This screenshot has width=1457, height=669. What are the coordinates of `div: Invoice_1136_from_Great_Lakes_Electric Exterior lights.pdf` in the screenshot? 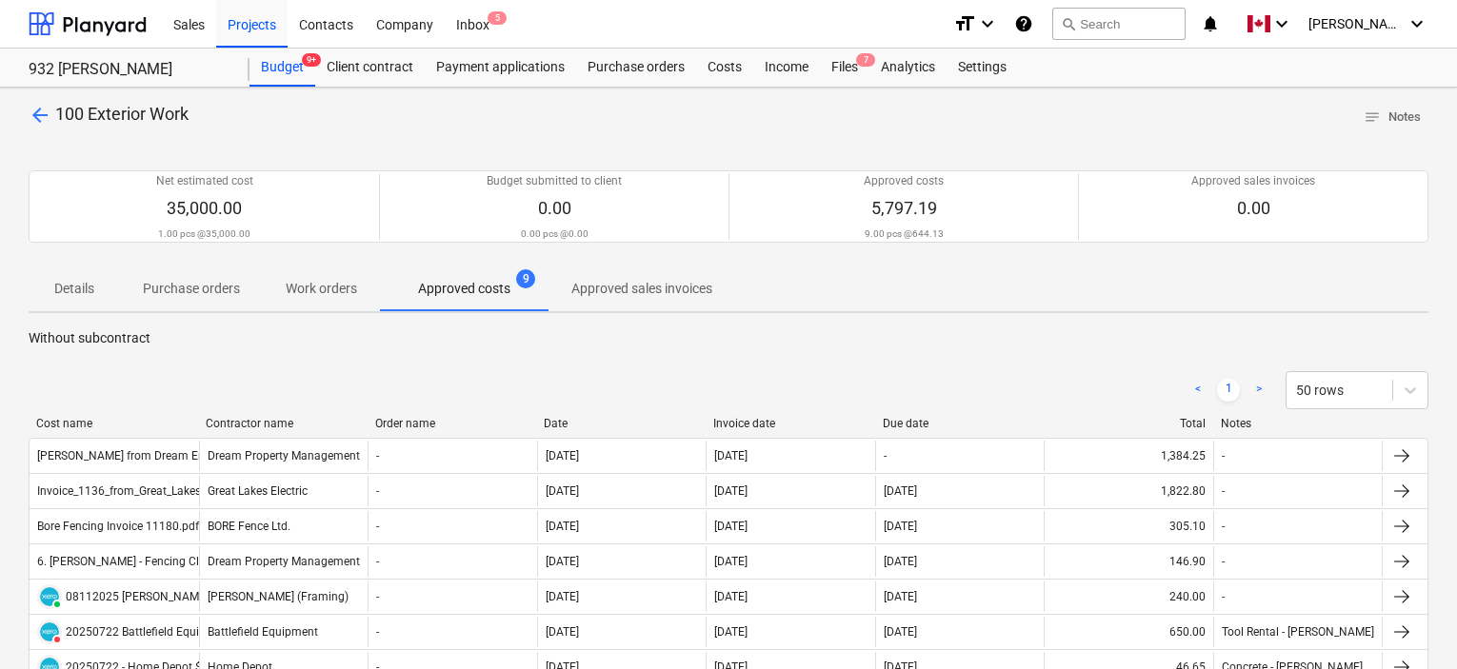 It's located at (187, 491).